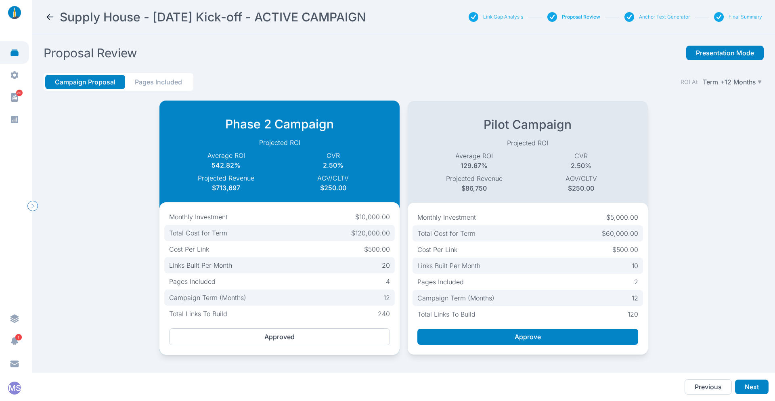 The image size is (775, 401). I want to click on button: Previous, so click(708, 387).